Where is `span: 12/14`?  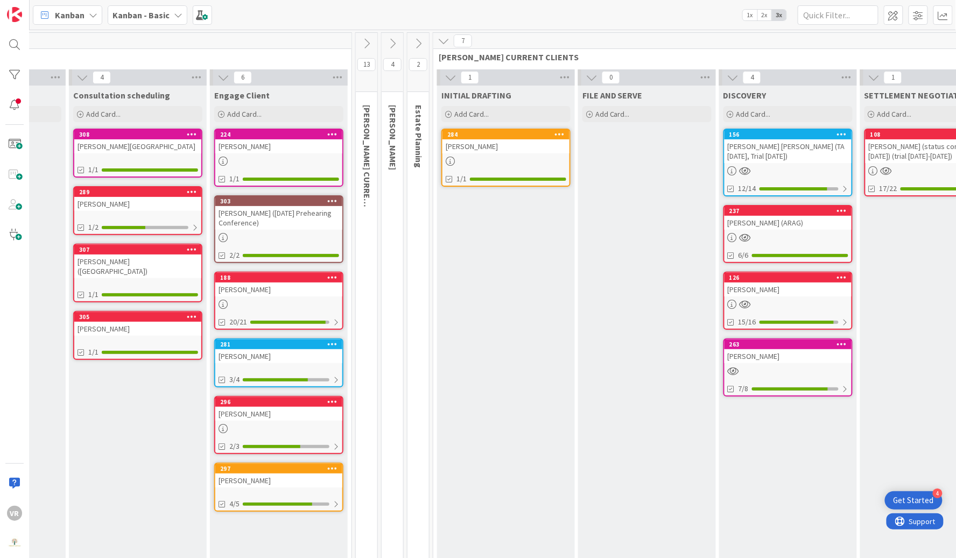 span: 12/14 is located at coordinates (747, 188).